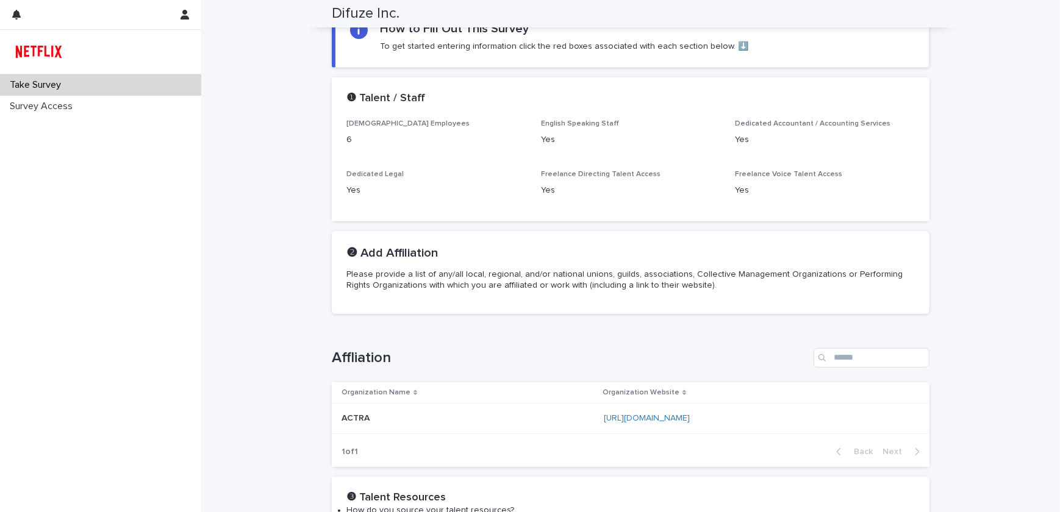  I want to click on p: ACTRA, so click(357, 417).